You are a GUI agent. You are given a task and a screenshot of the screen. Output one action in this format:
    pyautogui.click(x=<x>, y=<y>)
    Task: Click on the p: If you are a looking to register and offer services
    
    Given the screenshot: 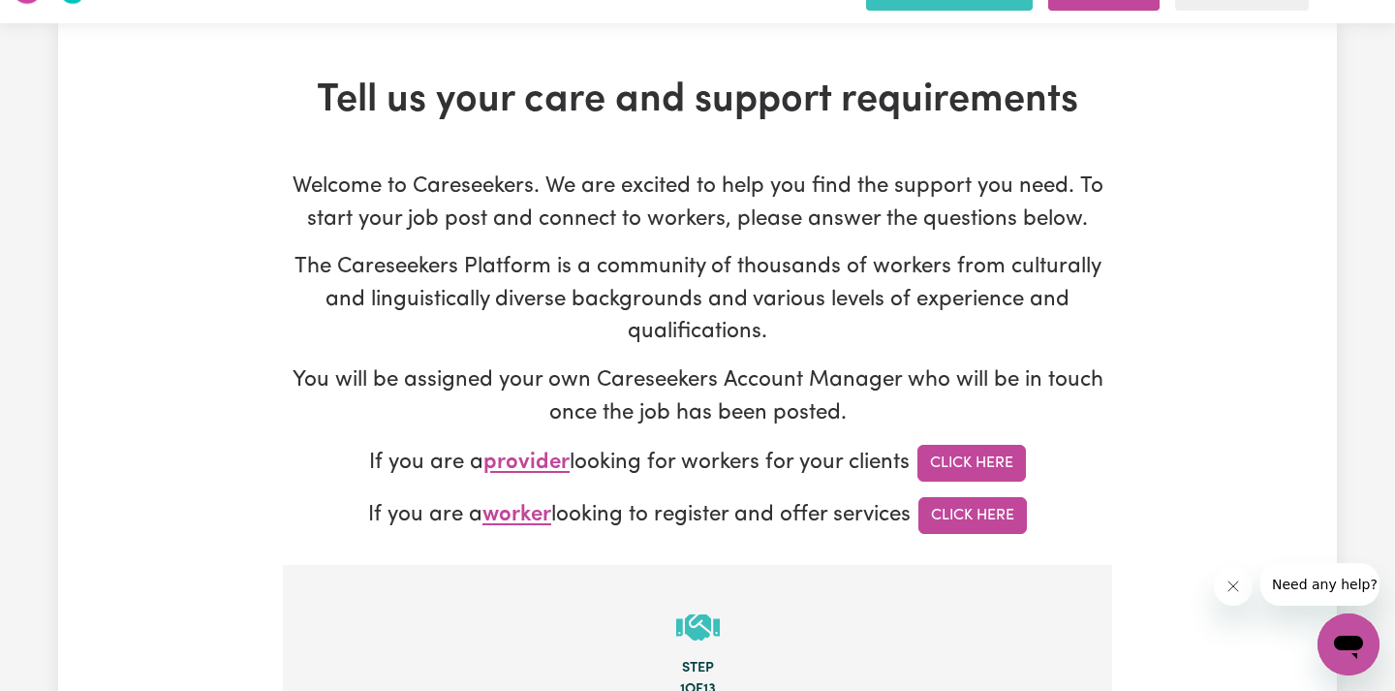 What is the action you would take?
    pyautogui.click(x=697, y=515)
    